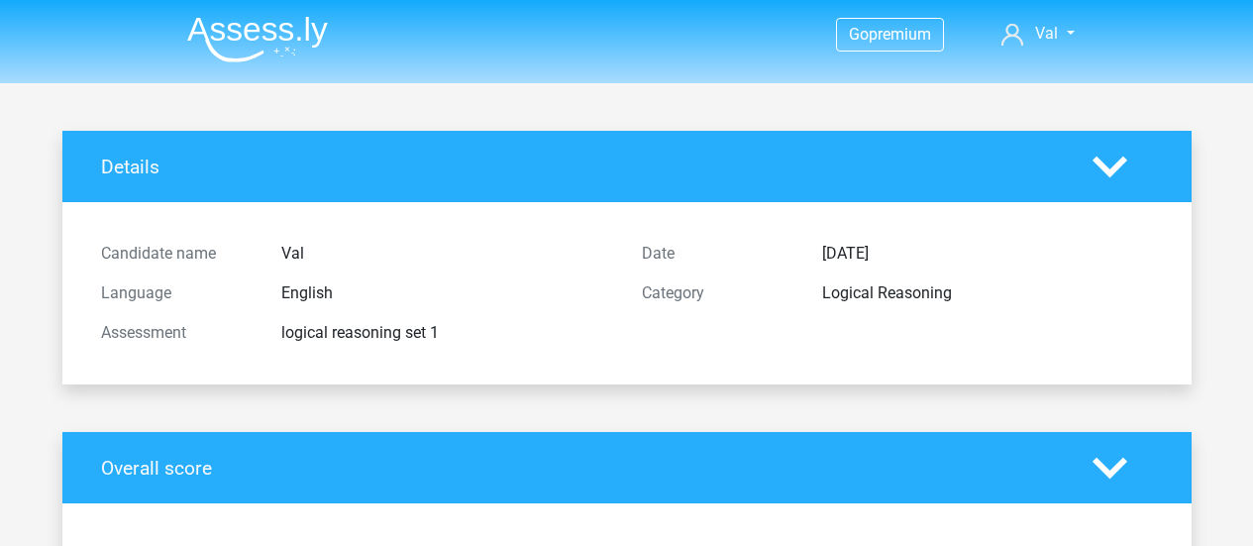 This screenshot has width=1253, height=546. What do you see at coordinates (176, 333) in the screenshot?
I see `div: Assessment` at bounding box center [176, 333].